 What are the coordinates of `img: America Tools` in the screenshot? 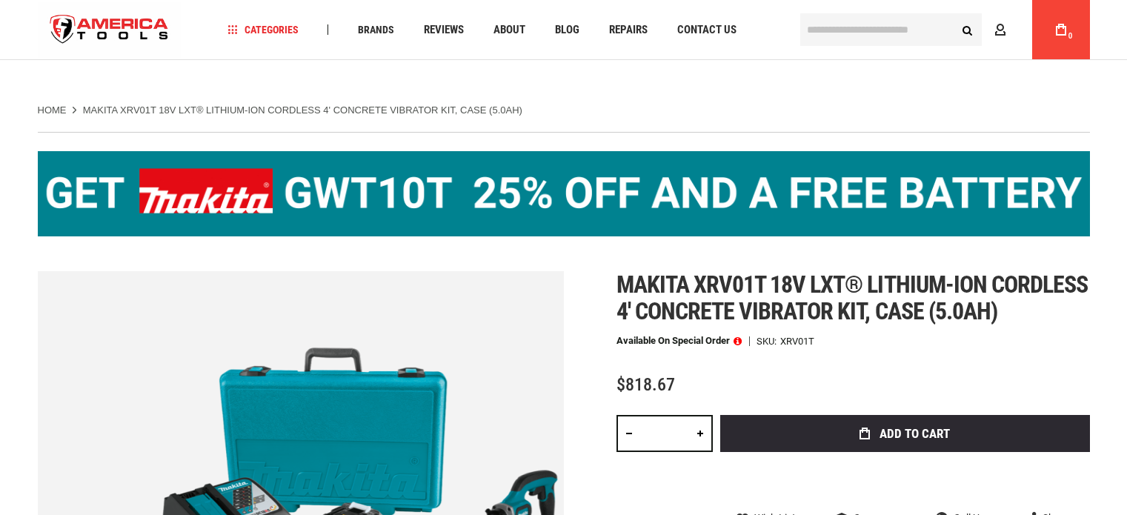 It's located at (110, 30).